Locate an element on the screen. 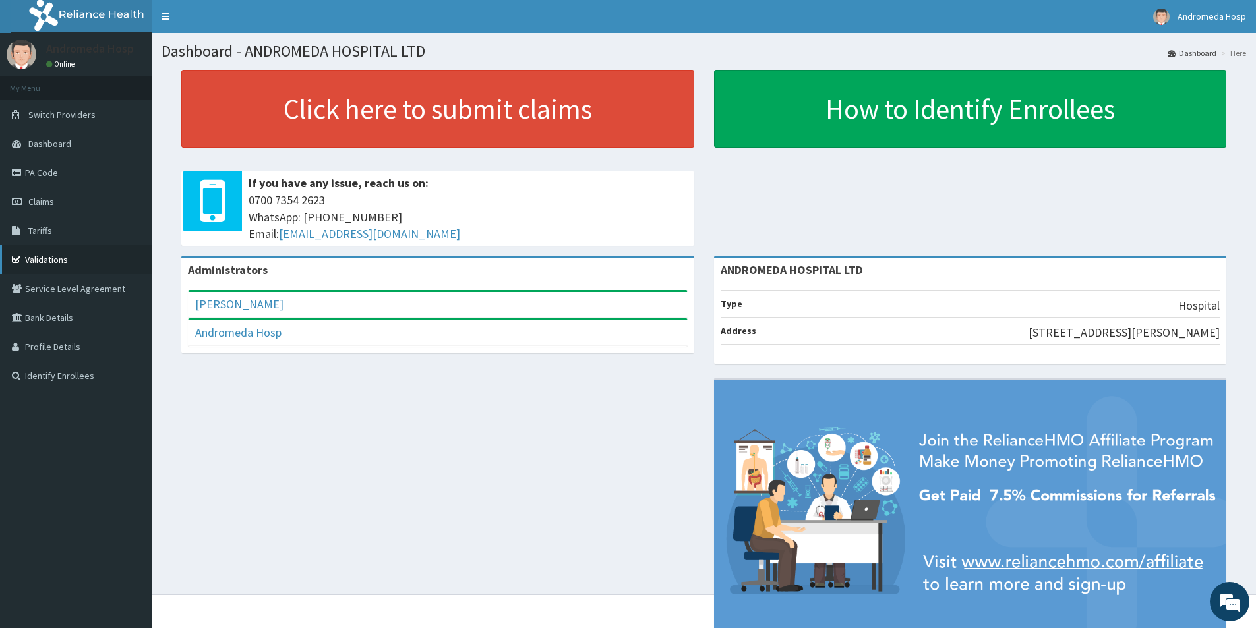 This screenshot has width=1256, height=628. a: Click here to submit claims is located at coordinates (438, 109).